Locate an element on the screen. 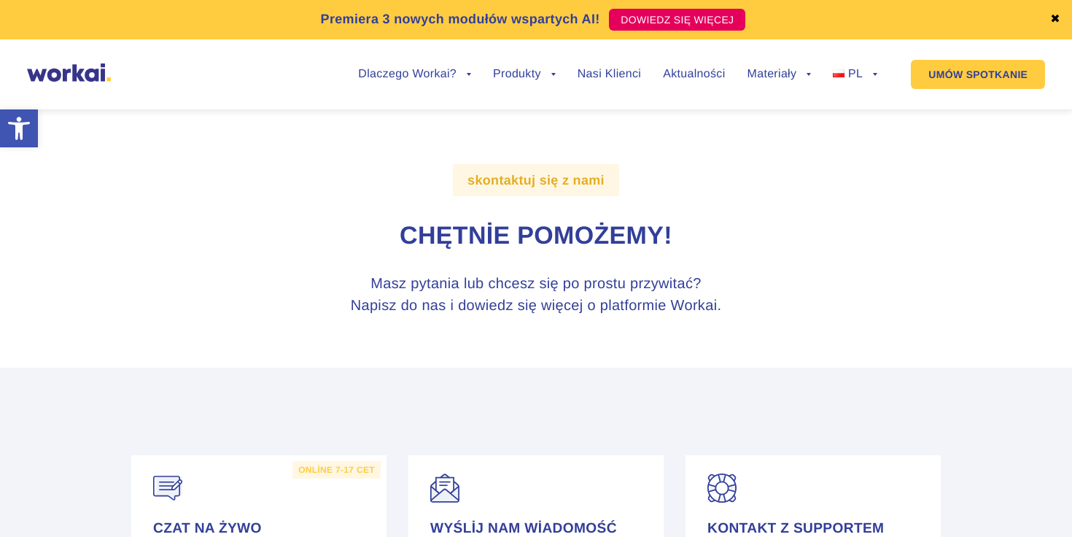 The width and height of the screenshot is (1072, 537). label: online 7-17 CET is located at coordinates (336, 470).